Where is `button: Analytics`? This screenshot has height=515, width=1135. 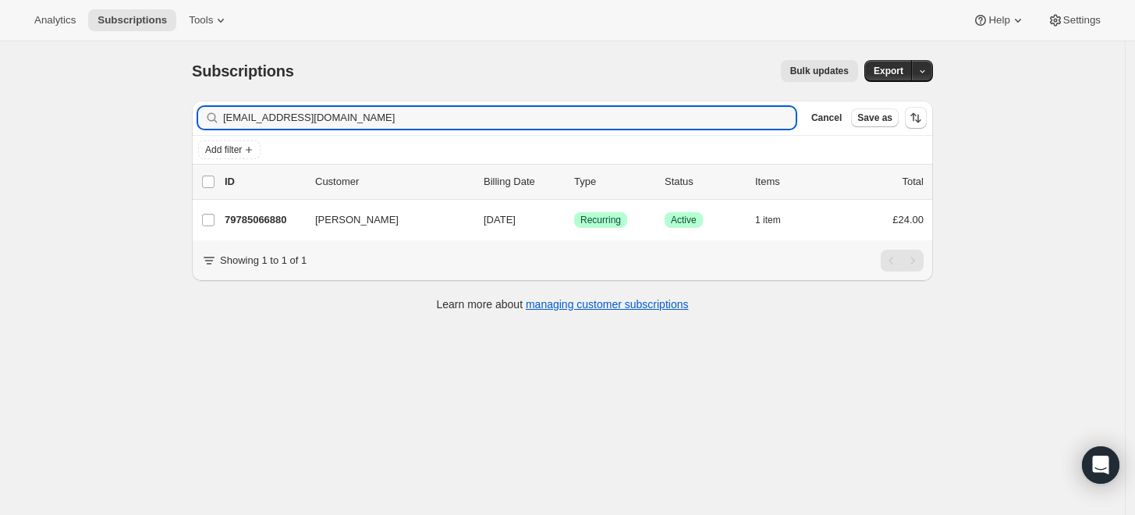 button: Analytics is located at coordinates (55, 20).